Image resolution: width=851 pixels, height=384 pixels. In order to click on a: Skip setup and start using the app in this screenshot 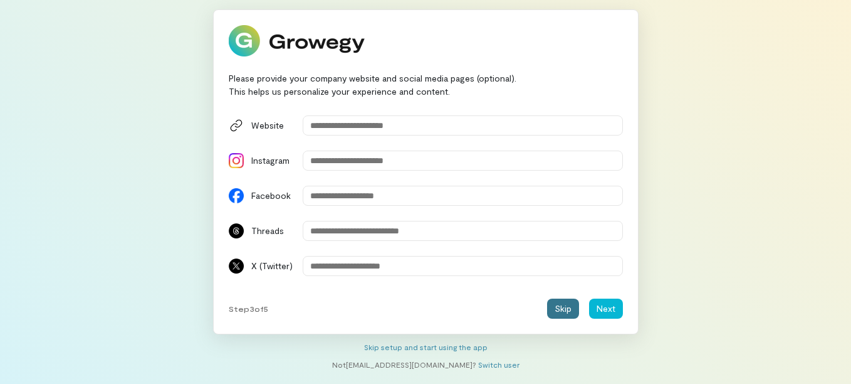, I will do `click(425, 347)`.